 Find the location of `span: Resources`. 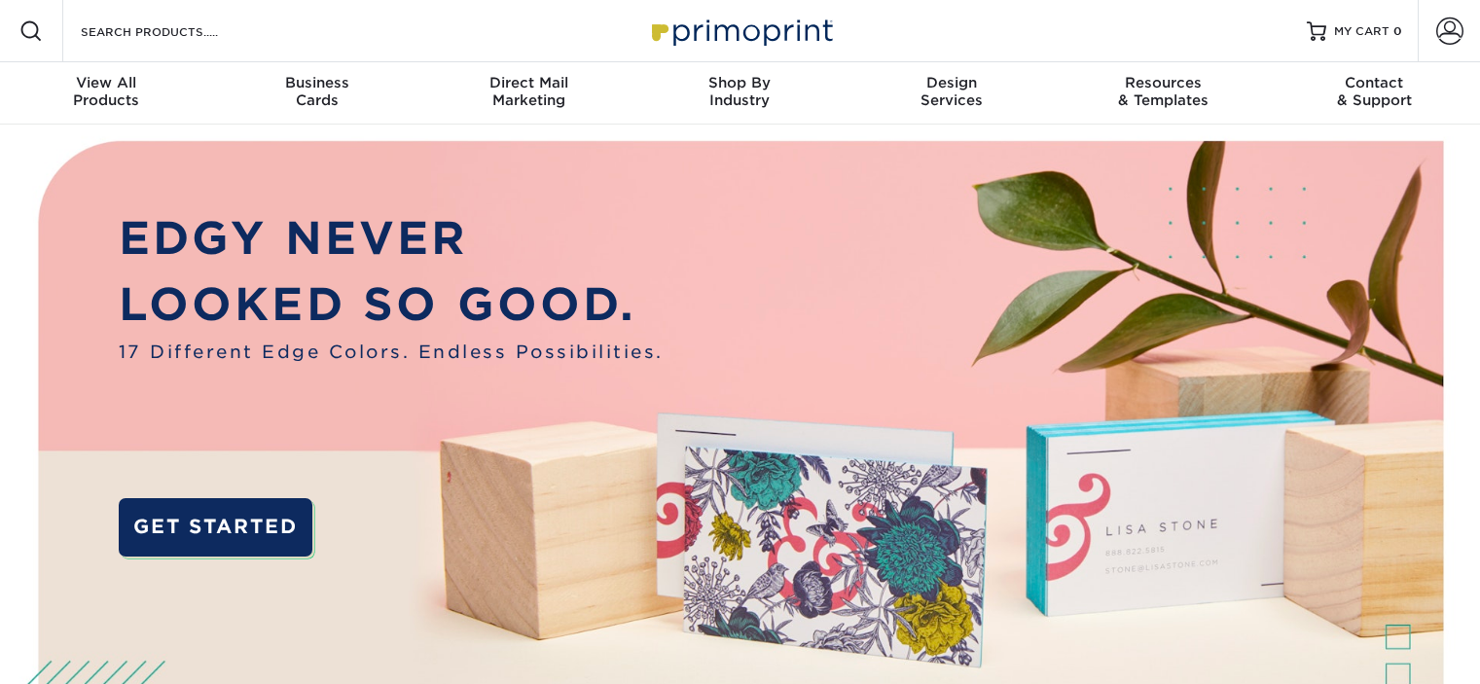

span: Resources is located at coordinates (1162, 83).